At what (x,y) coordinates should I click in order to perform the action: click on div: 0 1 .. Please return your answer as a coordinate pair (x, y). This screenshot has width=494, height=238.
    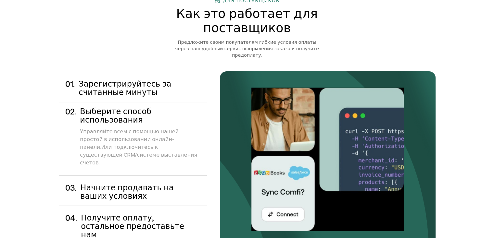
    Looking at the image, I should click on (67, 88).